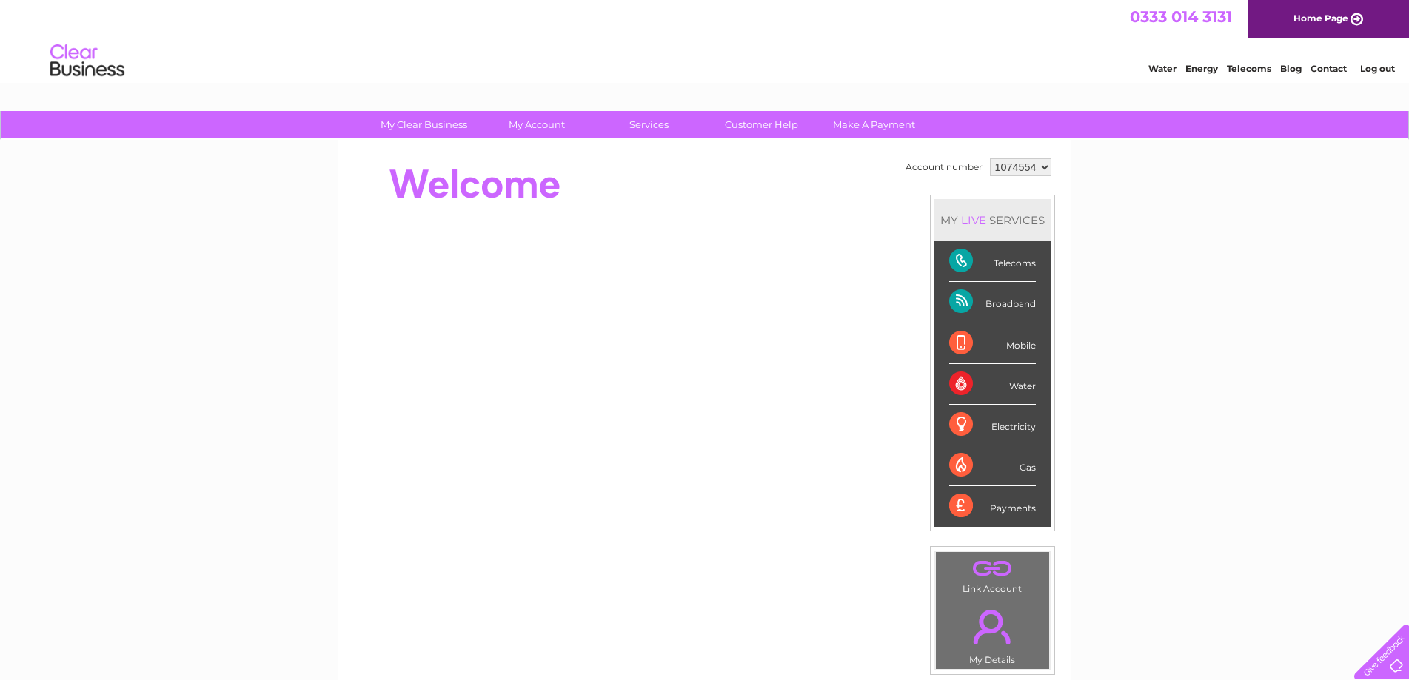 The image size is (1409, 680). What do you see at coordinates (992, 384) in the screenshot?
I see `div: Water` at bounding box center [992, 384].